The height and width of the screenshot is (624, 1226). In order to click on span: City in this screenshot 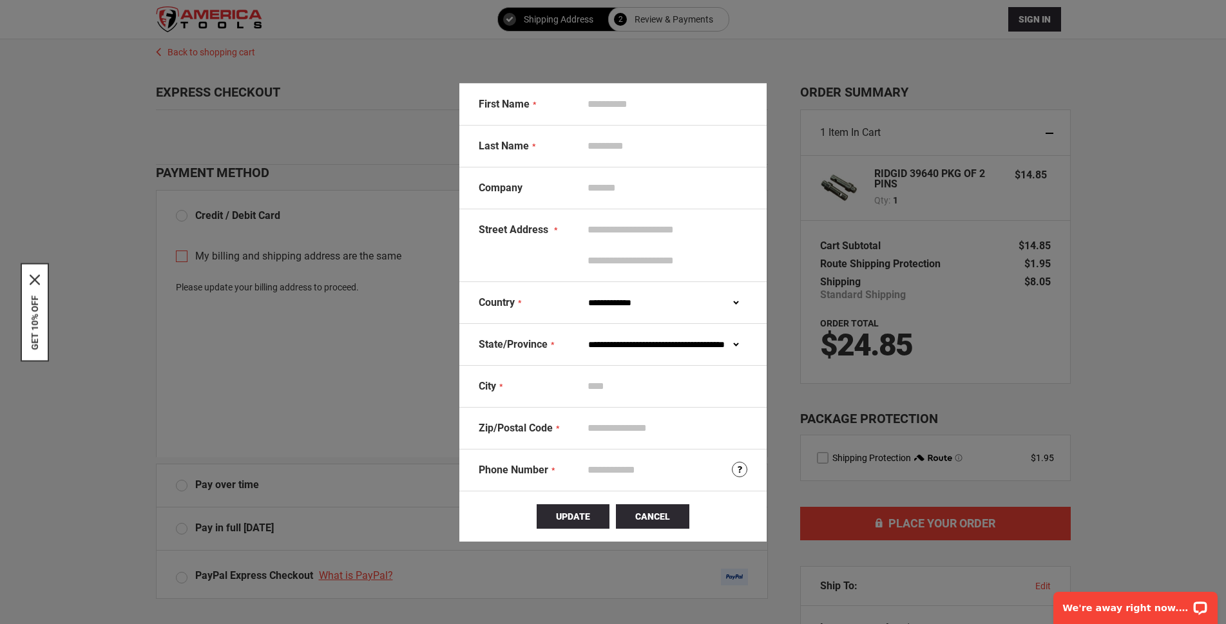, I will do `click(487, 386)`.